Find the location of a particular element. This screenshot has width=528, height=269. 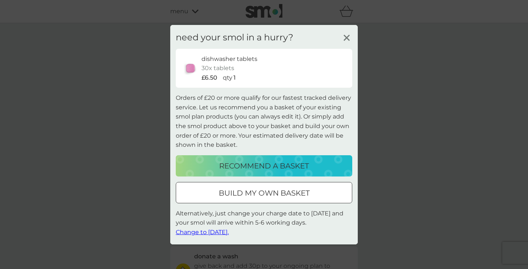

p: qty is located at coordinates (227, 78).